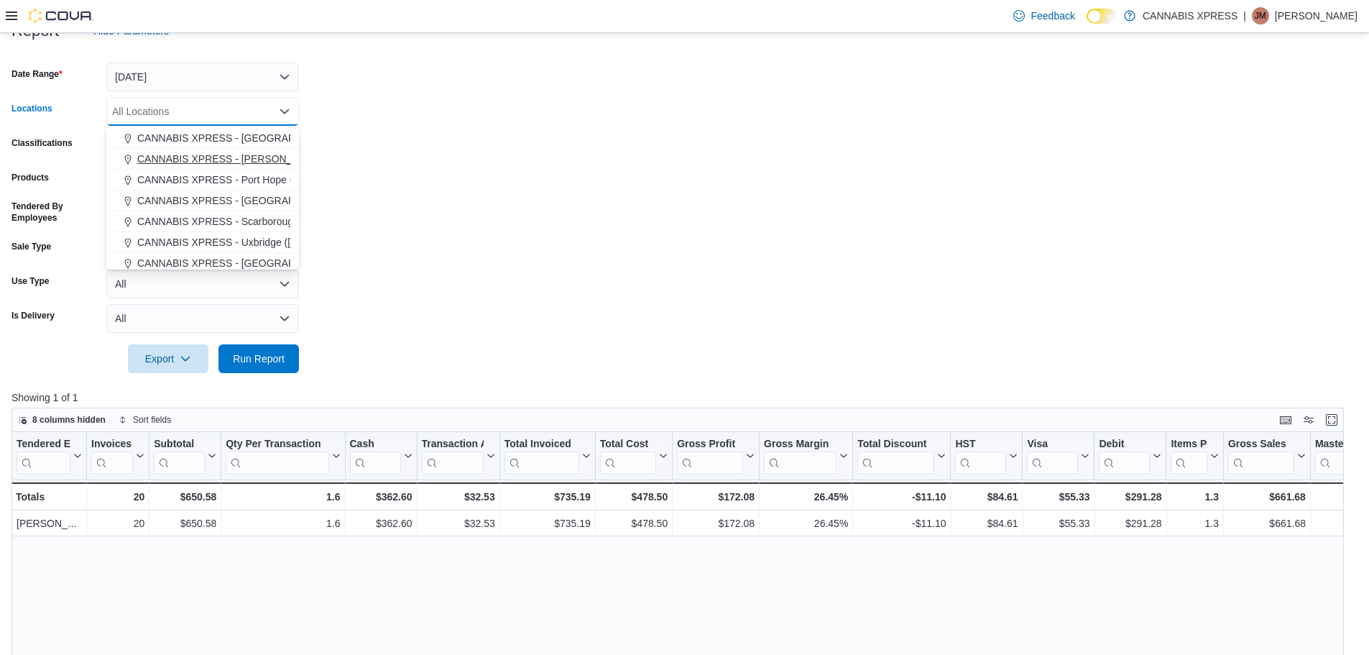  I want to click on button: Gross Profit, so click(716, 455).